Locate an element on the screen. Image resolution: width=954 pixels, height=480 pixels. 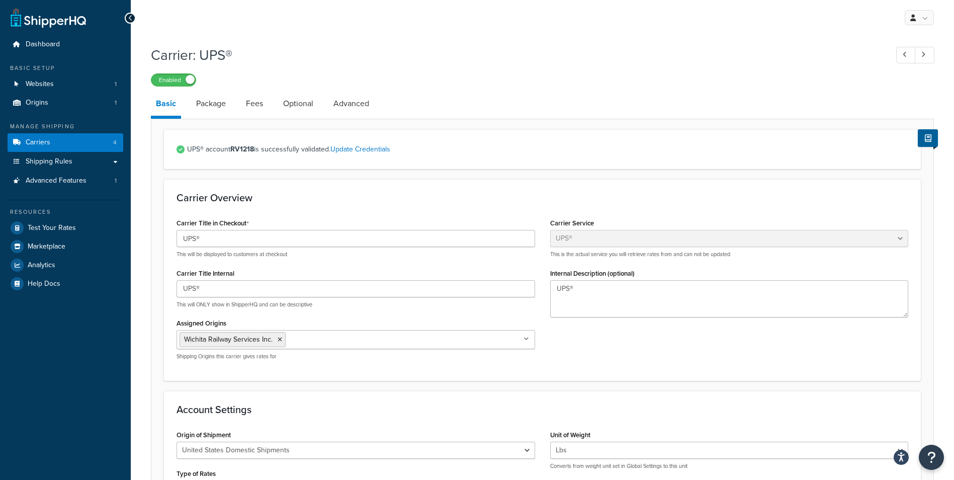
a: Advanced is located at coordinates (351, 104).